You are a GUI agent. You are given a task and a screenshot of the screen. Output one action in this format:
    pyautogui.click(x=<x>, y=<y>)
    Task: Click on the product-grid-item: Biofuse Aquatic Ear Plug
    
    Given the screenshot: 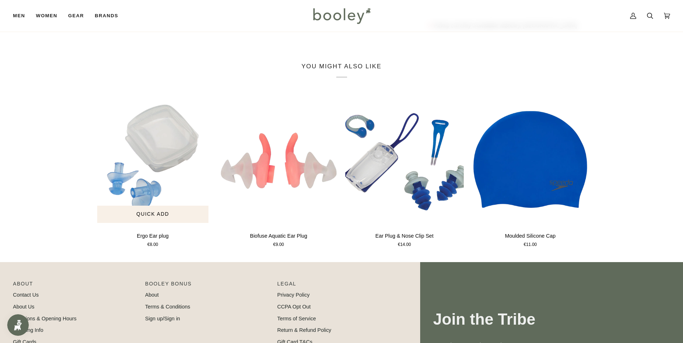 What is the action you would take?
    pyautogui.click(x=279, y=172)
    